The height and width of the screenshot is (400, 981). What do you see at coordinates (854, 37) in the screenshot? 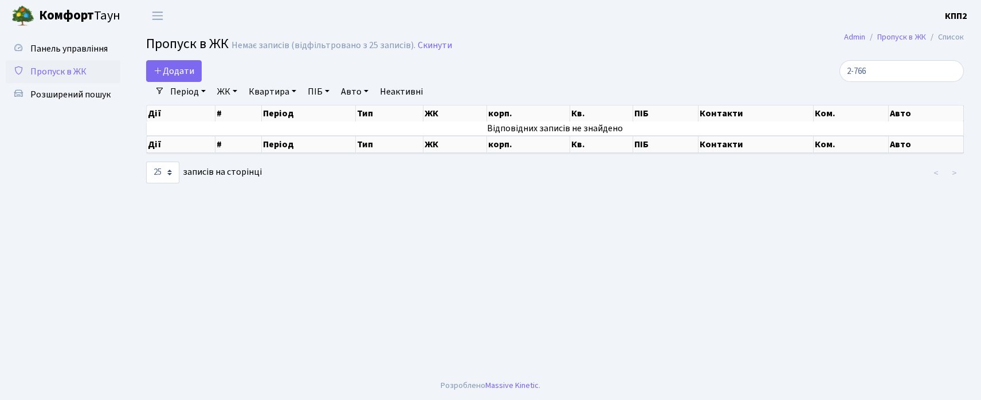
I see `a: Admin` at bounding box center [854, 37].